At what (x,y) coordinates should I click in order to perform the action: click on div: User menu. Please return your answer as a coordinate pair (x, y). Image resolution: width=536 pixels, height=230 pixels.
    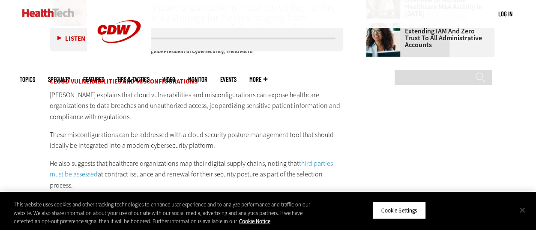
    Looking at the image, I should click on (505, 14).